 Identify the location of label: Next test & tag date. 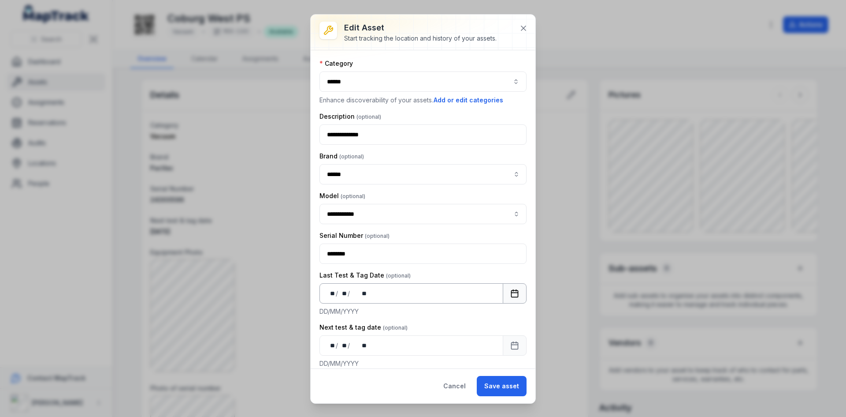
(364, 327).